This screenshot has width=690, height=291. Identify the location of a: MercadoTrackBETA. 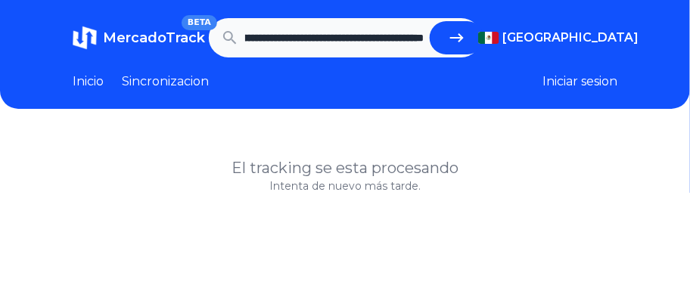
(138, 38).